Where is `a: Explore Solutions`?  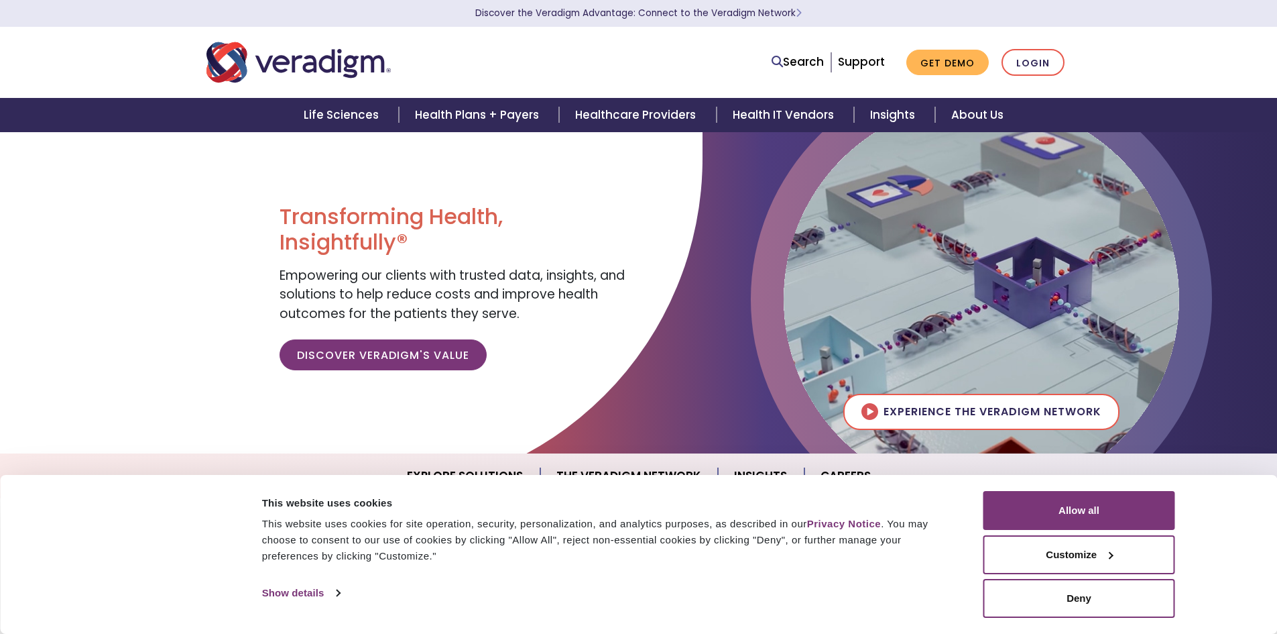
a: Explore Solutions is located at coordinates (465, 475).